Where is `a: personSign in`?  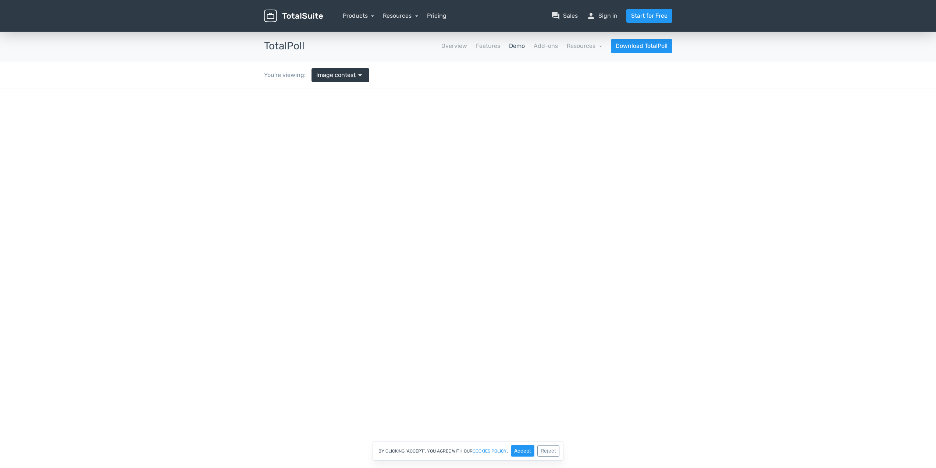 a: personSign in is located at coordinates (602, 16).